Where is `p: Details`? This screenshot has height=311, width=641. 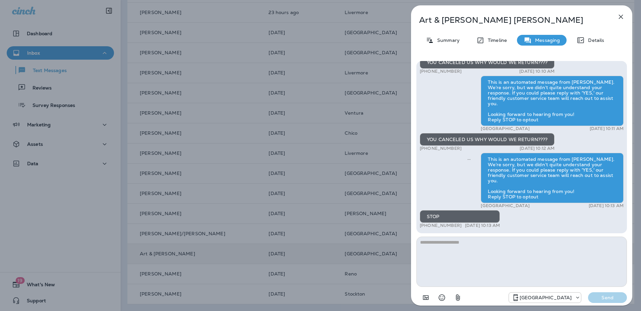 p: Details is located at coordinates (595, 40).